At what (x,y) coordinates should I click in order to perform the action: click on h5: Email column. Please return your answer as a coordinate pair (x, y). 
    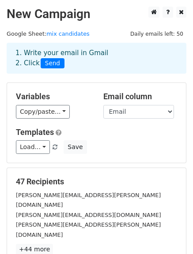
    Looking at the image, I should click on (140, 97).